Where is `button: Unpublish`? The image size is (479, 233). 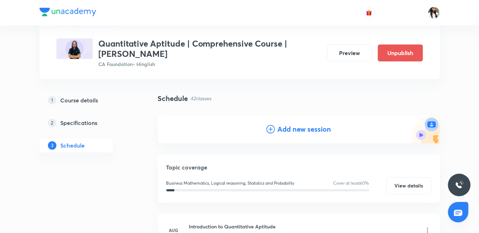 button: Unpublish is located at coordinates (401, 53).